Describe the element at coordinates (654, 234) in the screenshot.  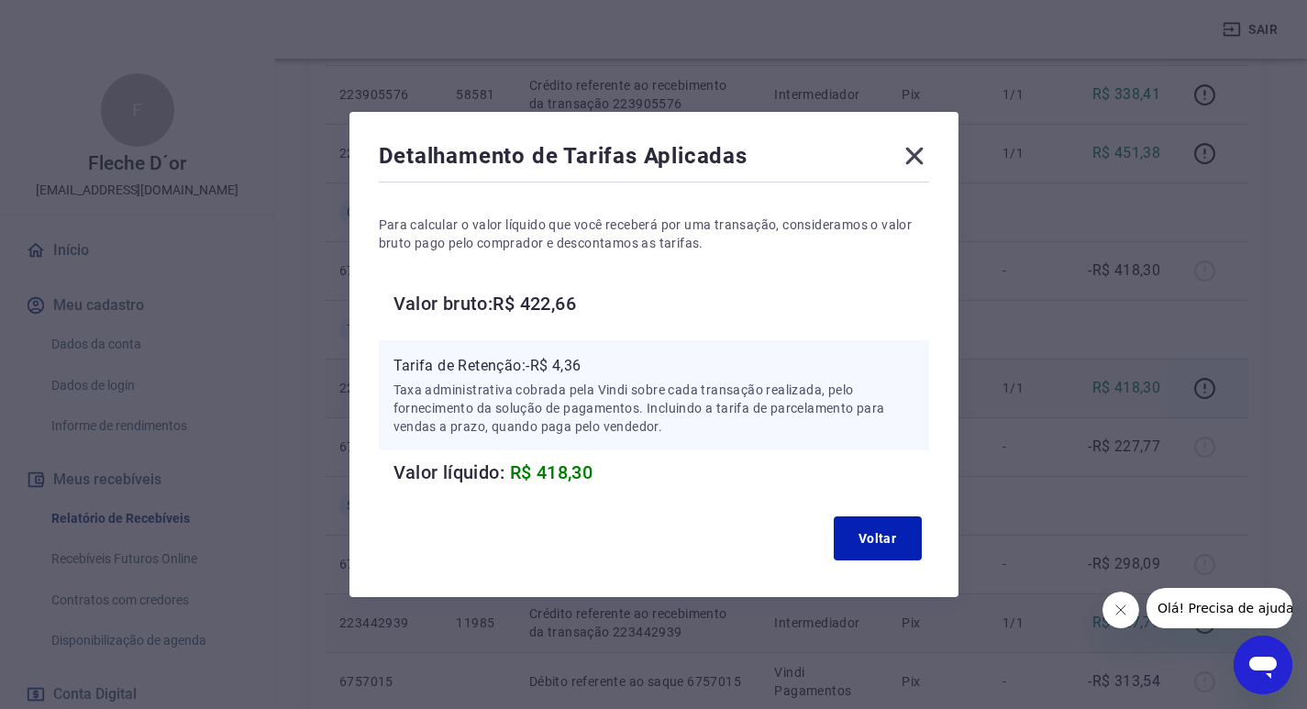
I see `p: Para calcular o valor líquido que você receberá por uma transação, consideramos o valor bruto pag...` at that location.